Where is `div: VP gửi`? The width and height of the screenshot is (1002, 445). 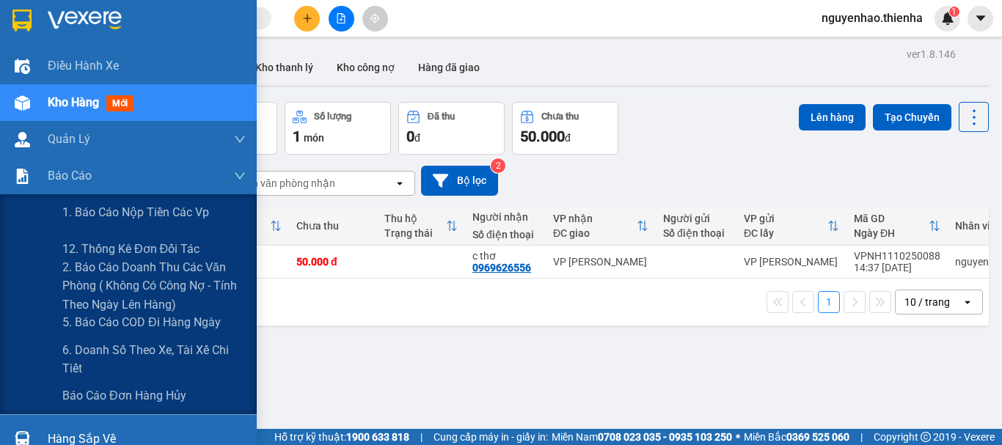 div: VP gửi is located at coordinates (785, 219).